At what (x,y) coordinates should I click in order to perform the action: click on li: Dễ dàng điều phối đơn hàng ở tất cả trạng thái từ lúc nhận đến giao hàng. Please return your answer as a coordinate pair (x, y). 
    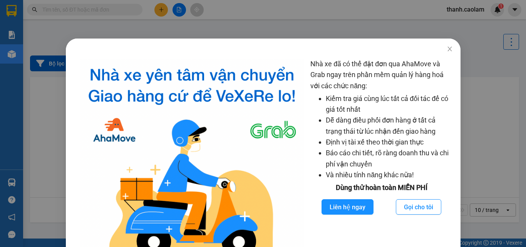
    Looking at the image, I should click on (389, 126).